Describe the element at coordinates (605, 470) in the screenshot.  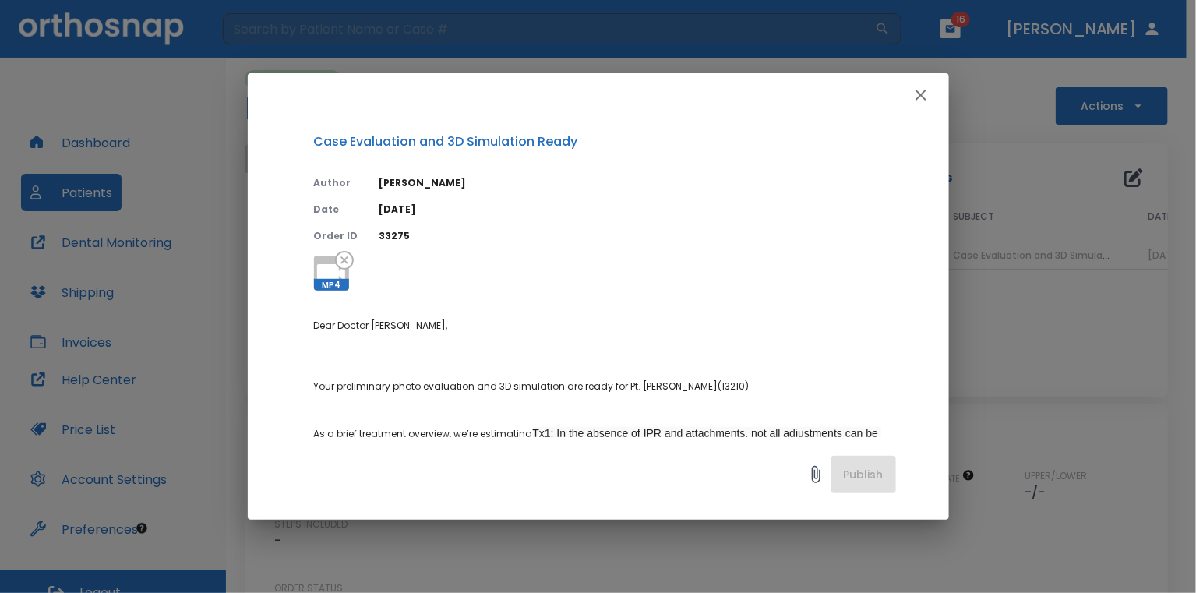
I see `p: As a brief treatment overview, we’re estimating , however, this can always be optimized to your p...` at that location.